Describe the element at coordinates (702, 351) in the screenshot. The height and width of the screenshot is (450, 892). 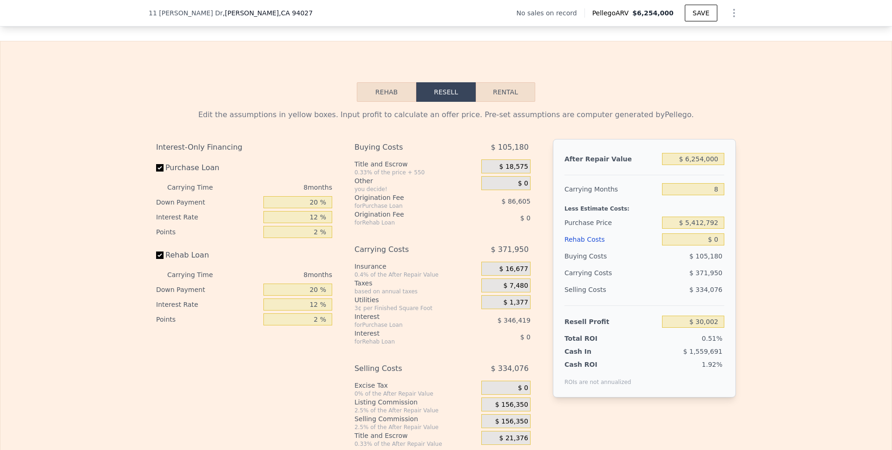
I see `span: $ 1,559,691` at that location.